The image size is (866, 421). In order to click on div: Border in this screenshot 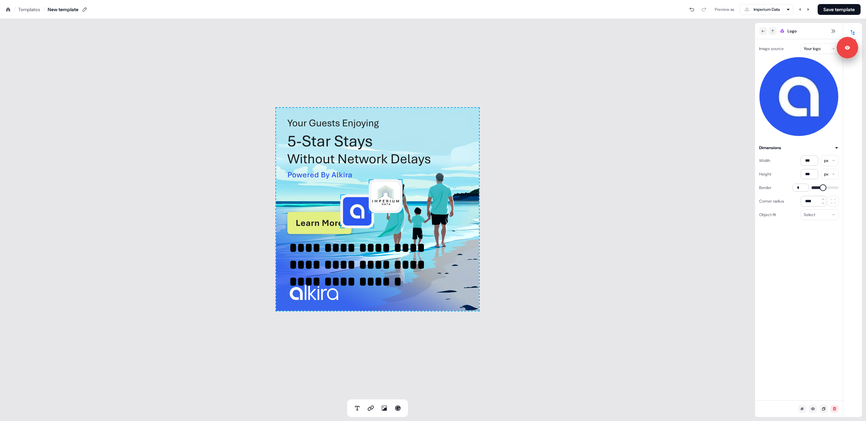, I will do `click(766, 188)`.